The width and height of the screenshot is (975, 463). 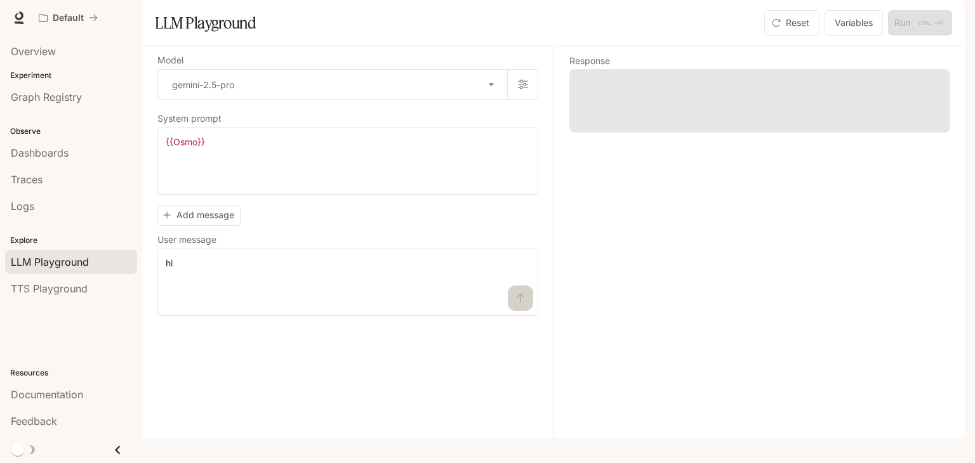 I want to click on h5: Response, so click(x=759, y=61).